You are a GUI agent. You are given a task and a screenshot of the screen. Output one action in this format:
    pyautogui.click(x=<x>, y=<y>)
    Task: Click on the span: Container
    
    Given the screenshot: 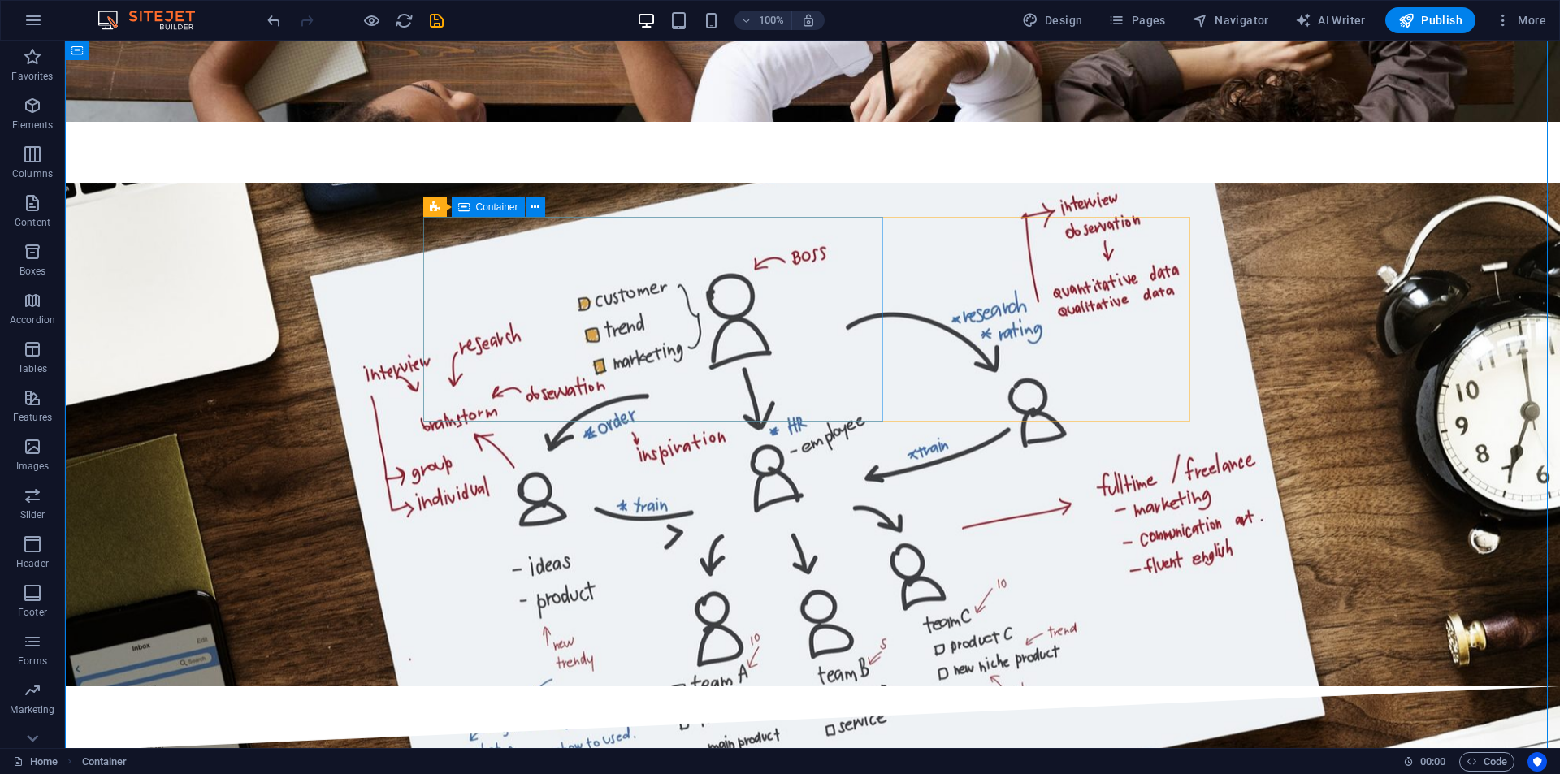 What is the action you would take?
    pyautogui.click(x=497, y=207)
    